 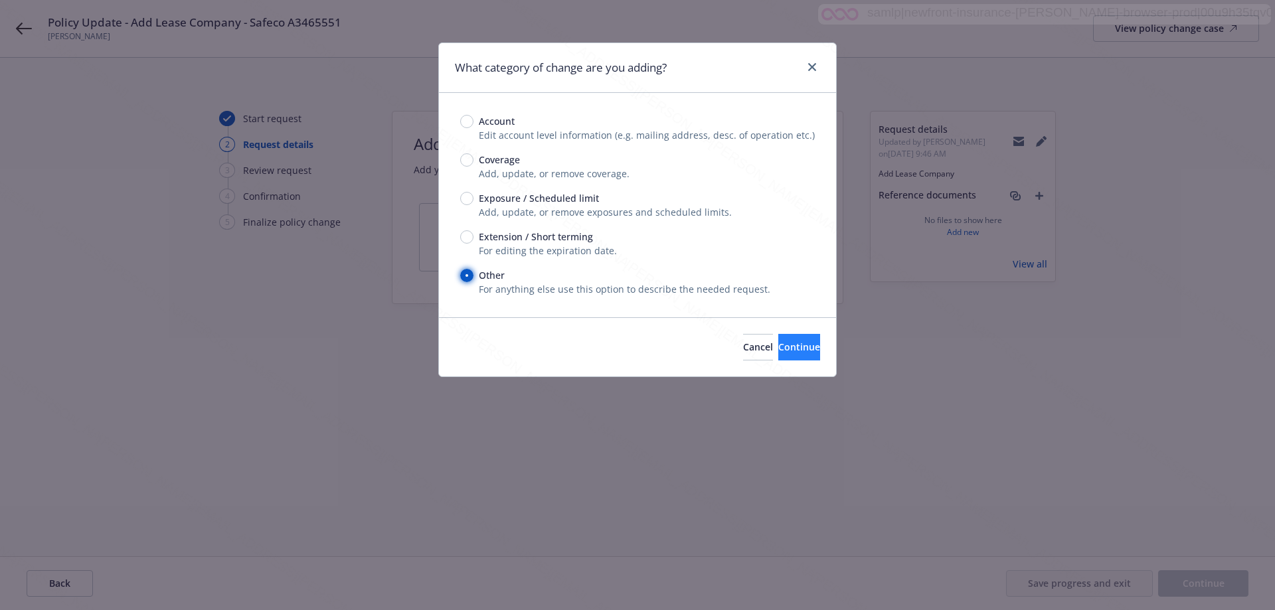 I want to click on input: Coverage, so click(x=467, y=160).